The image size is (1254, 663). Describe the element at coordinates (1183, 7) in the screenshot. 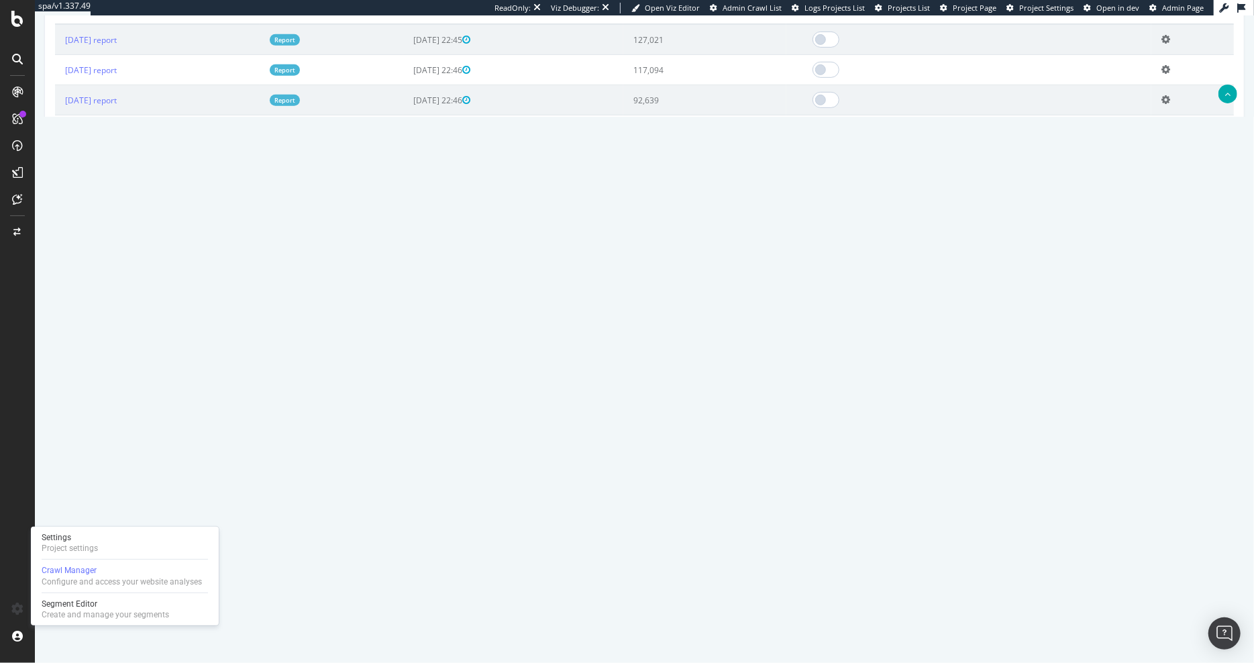

I see `span: Admin Page` at that location.